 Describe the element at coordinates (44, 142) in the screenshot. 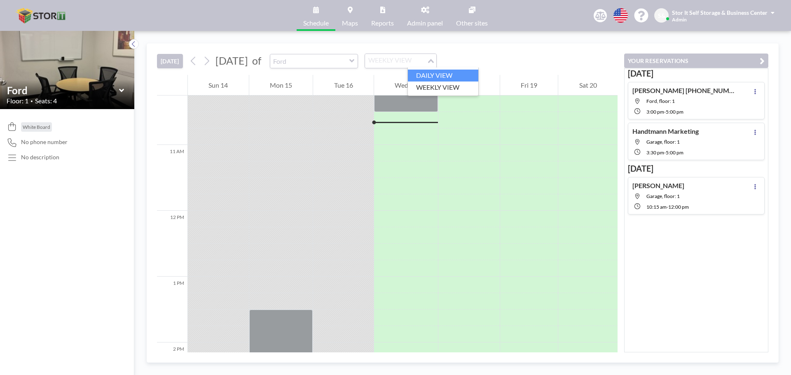

I see `span: No phone number` at that location.